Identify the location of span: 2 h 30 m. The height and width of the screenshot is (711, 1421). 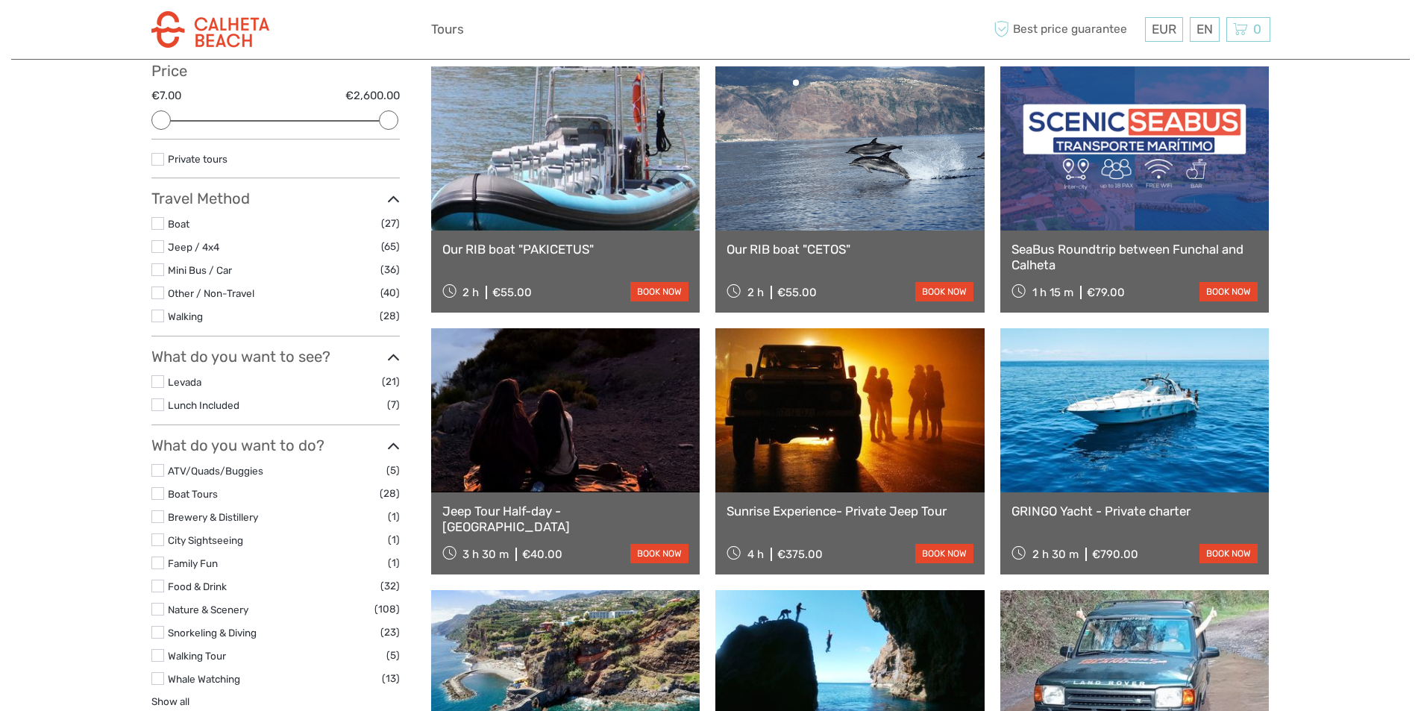
(1056, 554).